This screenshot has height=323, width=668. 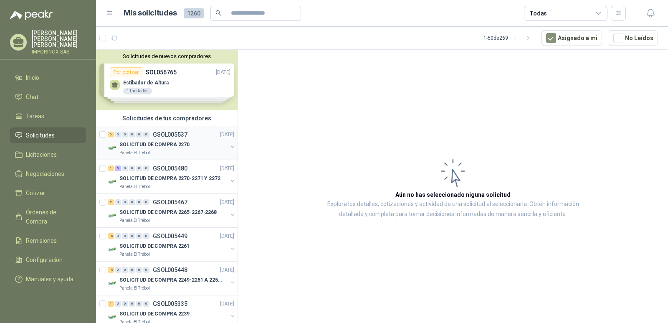 I want to click on span: Negociaciones, so click(x=45, y=174).